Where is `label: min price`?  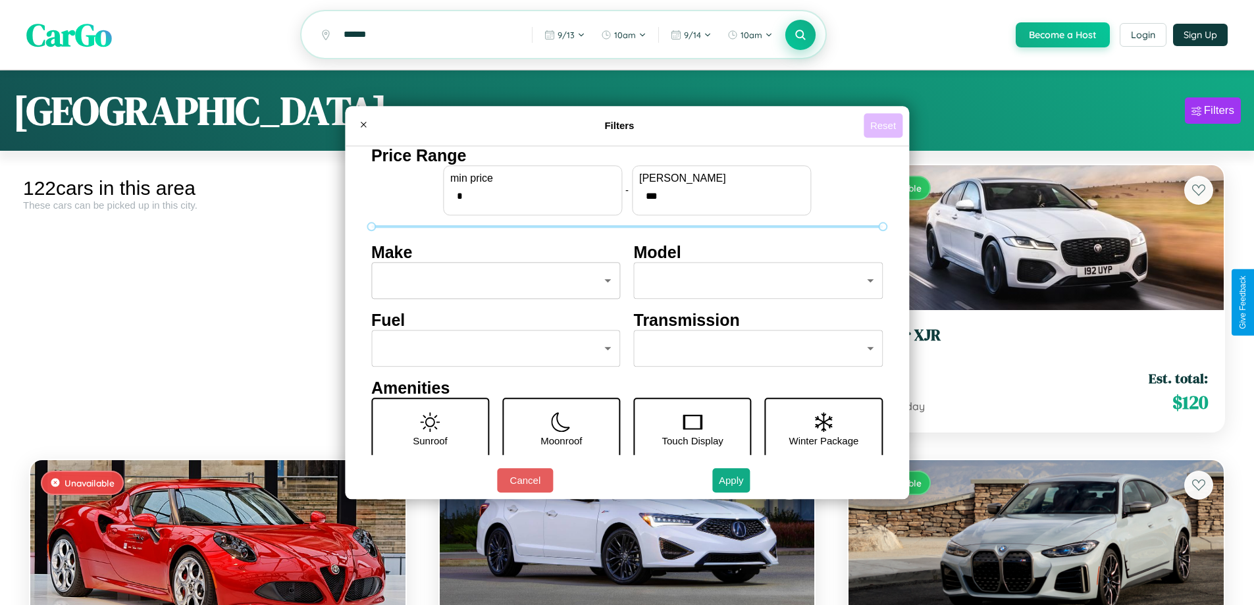
label: min price is located at coordinates (533, 178).